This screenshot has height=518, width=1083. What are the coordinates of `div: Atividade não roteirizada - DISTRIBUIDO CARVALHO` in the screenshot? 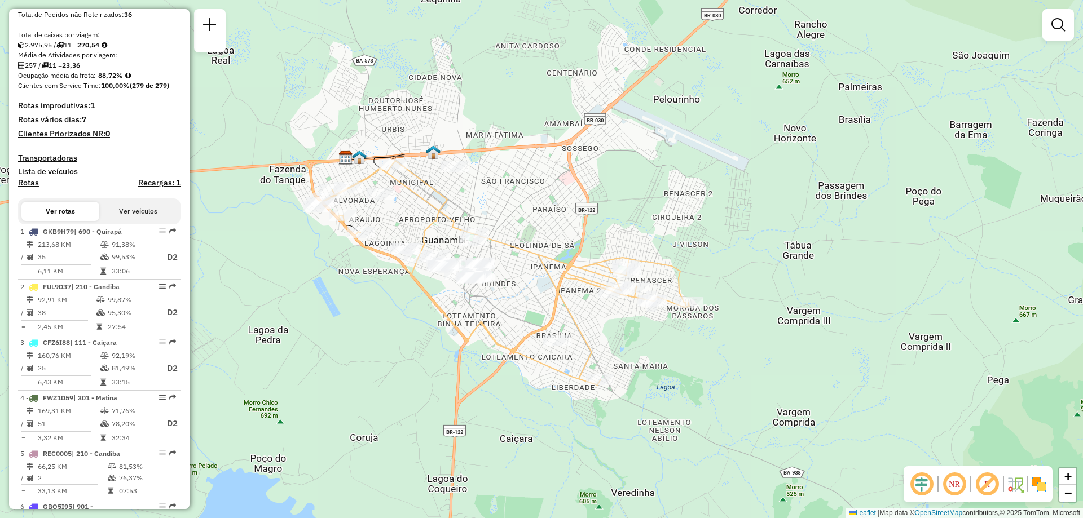 It's located at (627, 269).